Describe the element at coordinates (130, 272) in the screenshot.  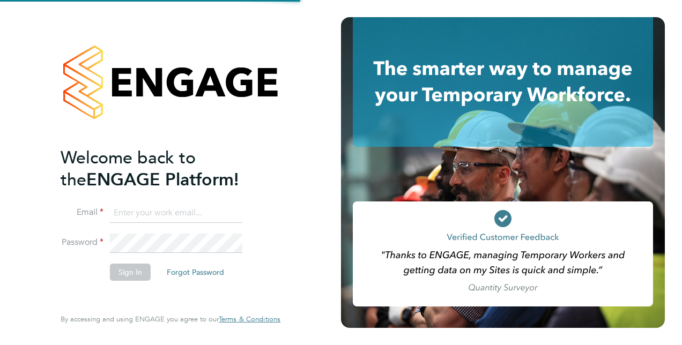
I see `button: Sign In` at that location.